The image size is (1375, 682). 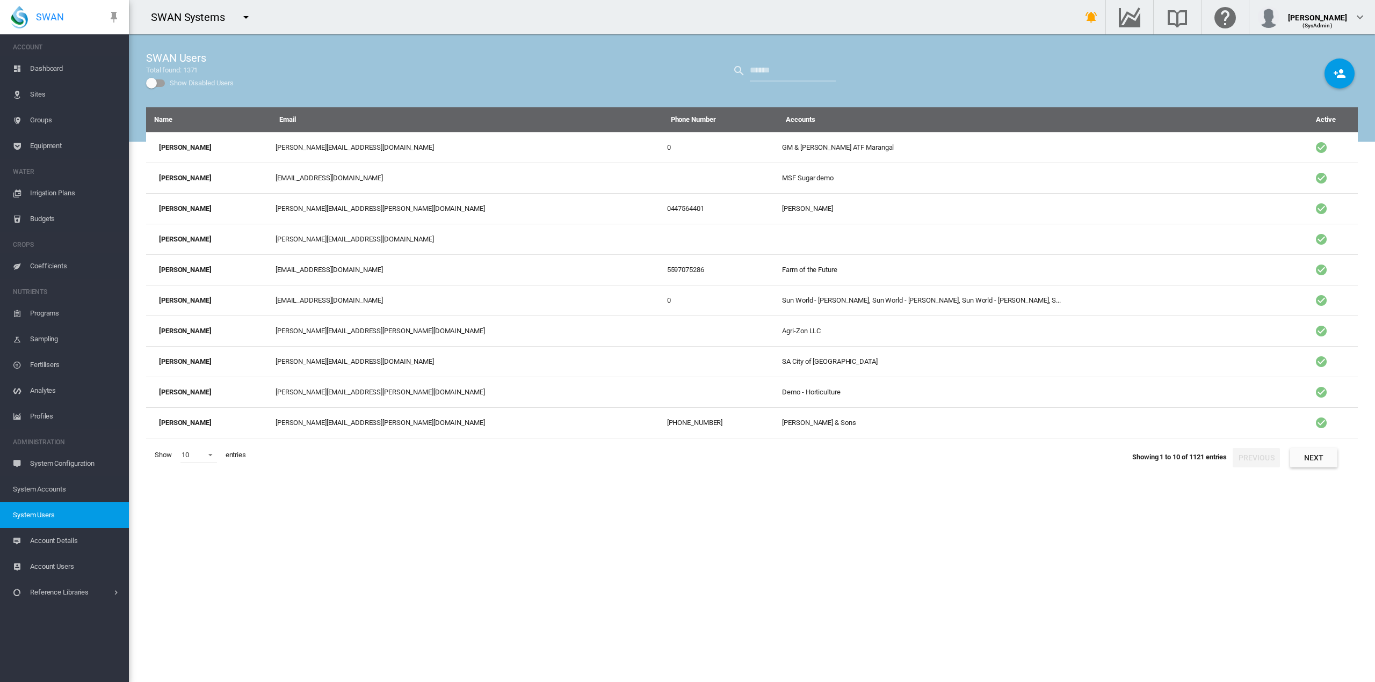 What do you see at coordinates (1268, 17) in the screenshot?
I see `img: profile.jpg` at bounding box center [1268, 17].